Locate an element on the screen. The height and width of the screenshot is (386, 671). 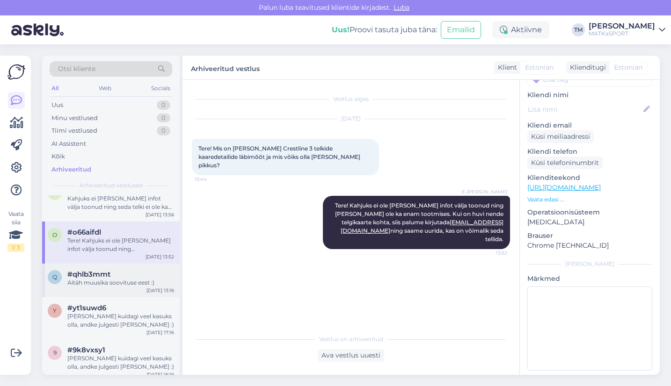
input: Lisa nimi is located at coordinates (584, 109).